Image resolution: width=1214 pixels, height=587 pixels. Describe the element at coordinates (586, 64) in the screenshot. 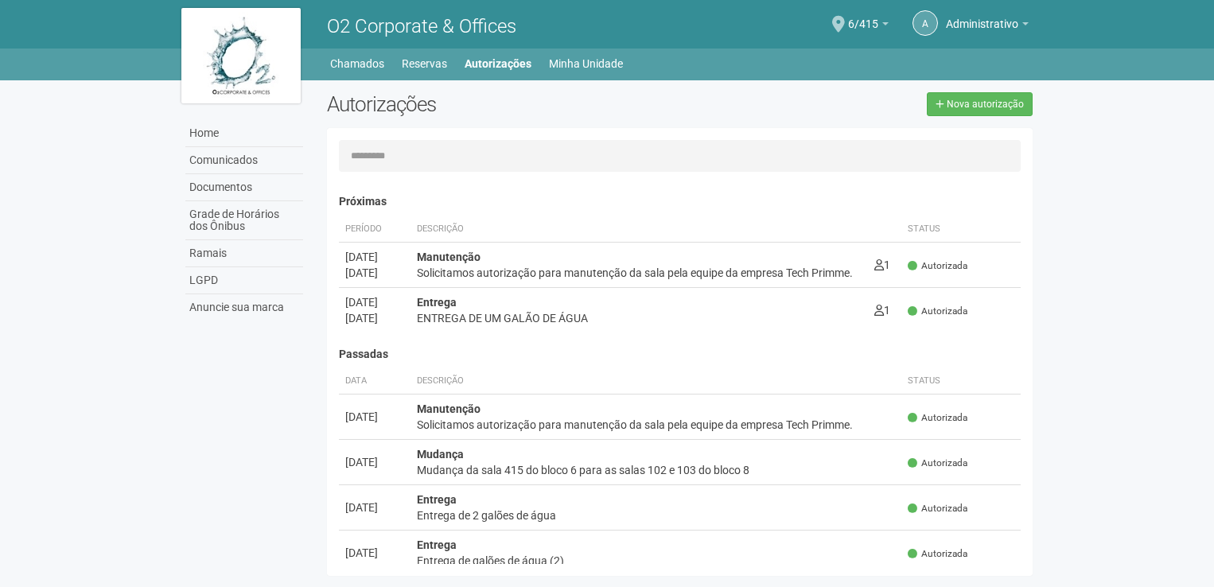

I see `a: Minha Unidade` at that location.